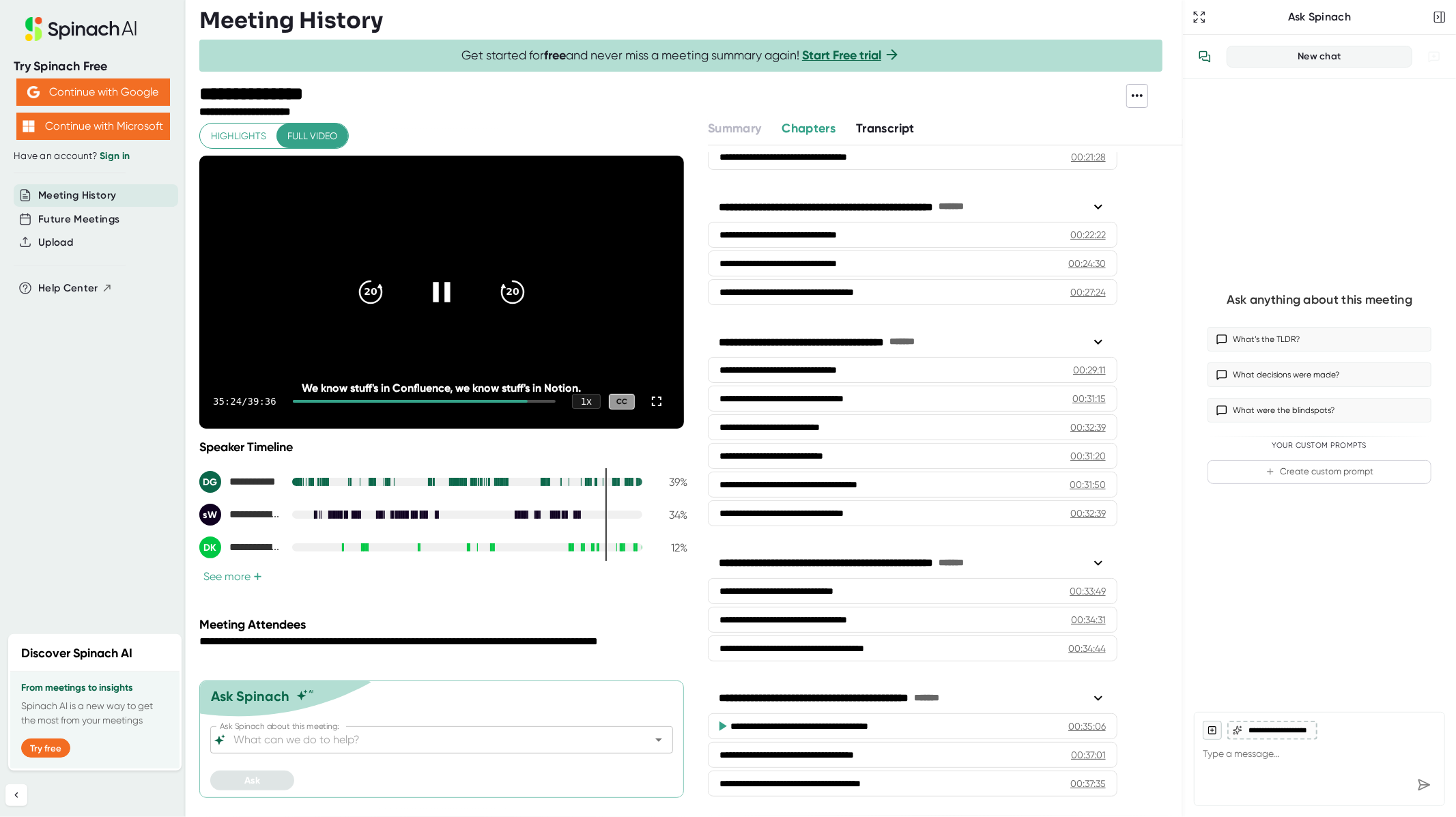 The height and width of the screenshot is (817, 1456). What do you see at coordinates (1199, 17) in the screenshot?
I see `button: Expand to Ask Spinach page` at bounding box center [1199, 17].